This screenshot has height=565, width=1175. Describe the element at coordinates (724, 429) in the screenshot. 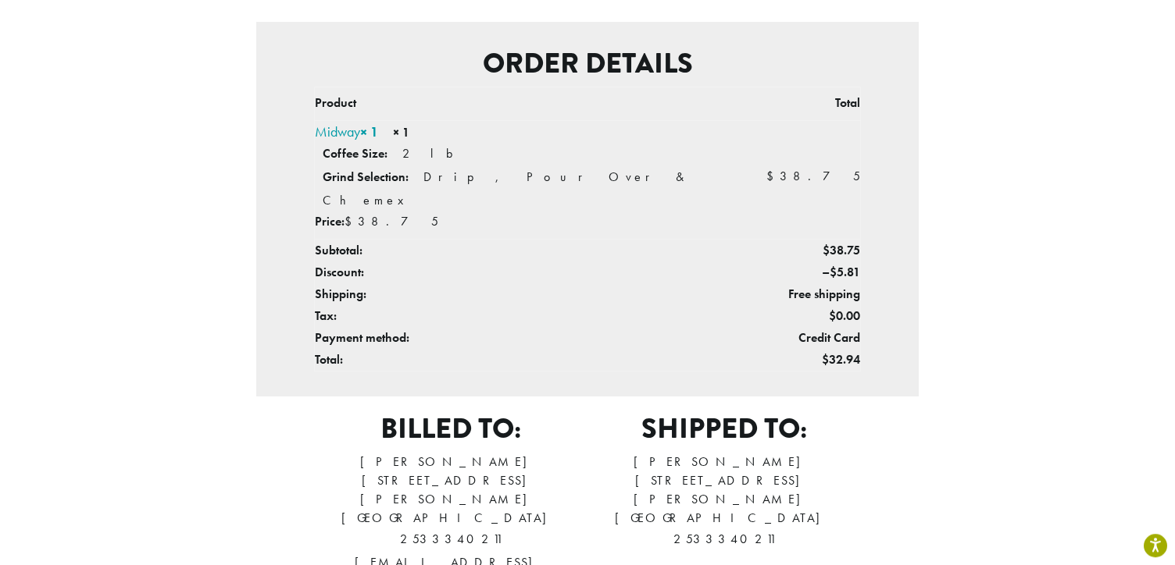

I see `h2: Shipped to:` at that location.